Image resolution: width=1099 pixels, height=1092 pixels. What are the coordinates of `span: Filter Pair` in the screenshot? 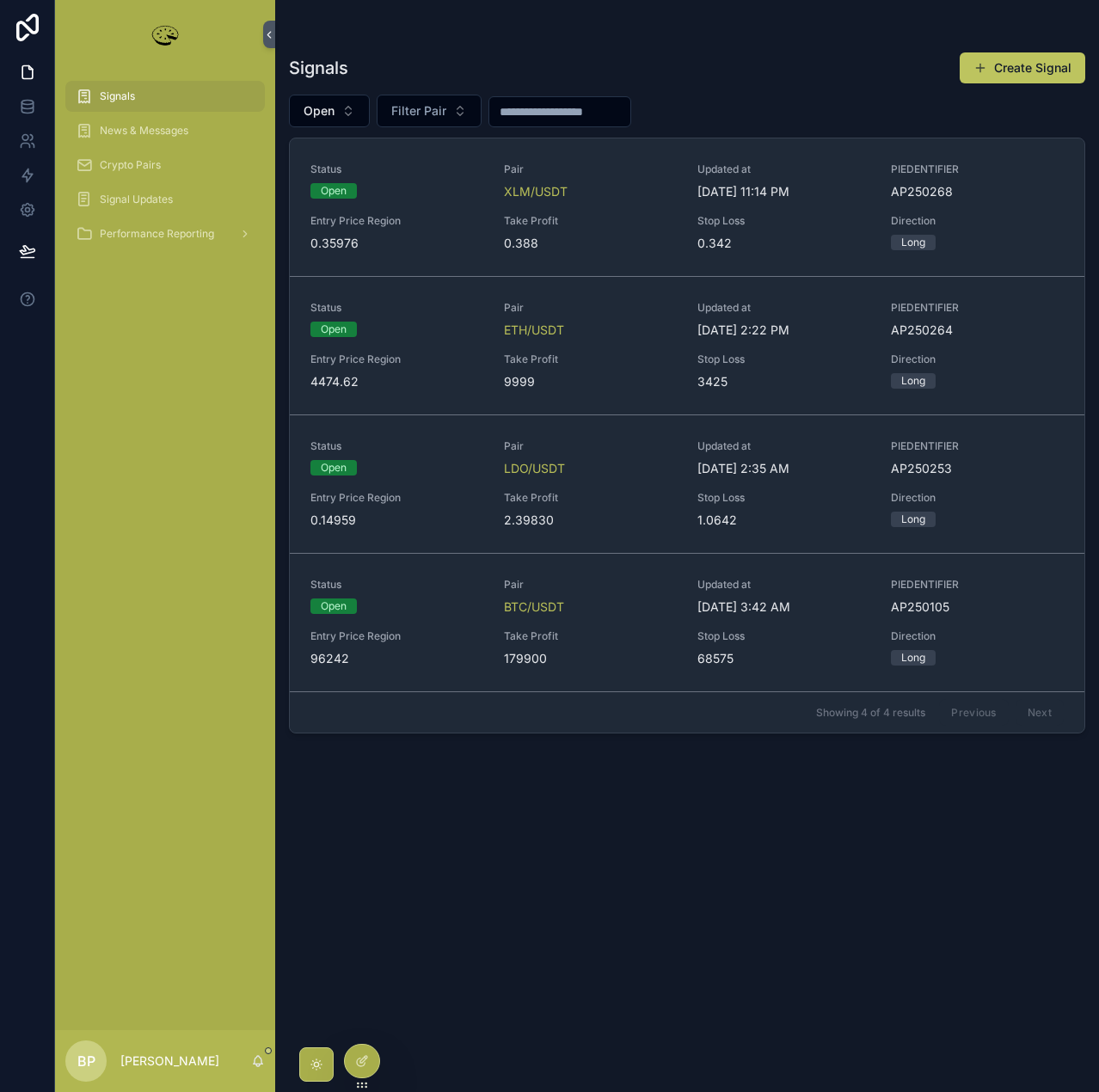 It's located at (419, 110).